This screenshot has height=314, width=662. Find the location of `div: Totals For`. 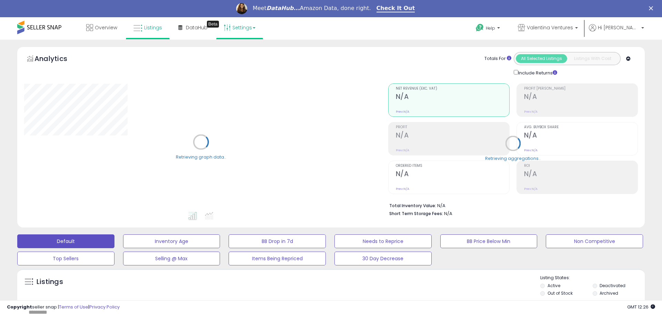

div: Totals For is located at coordinates (498, 59).